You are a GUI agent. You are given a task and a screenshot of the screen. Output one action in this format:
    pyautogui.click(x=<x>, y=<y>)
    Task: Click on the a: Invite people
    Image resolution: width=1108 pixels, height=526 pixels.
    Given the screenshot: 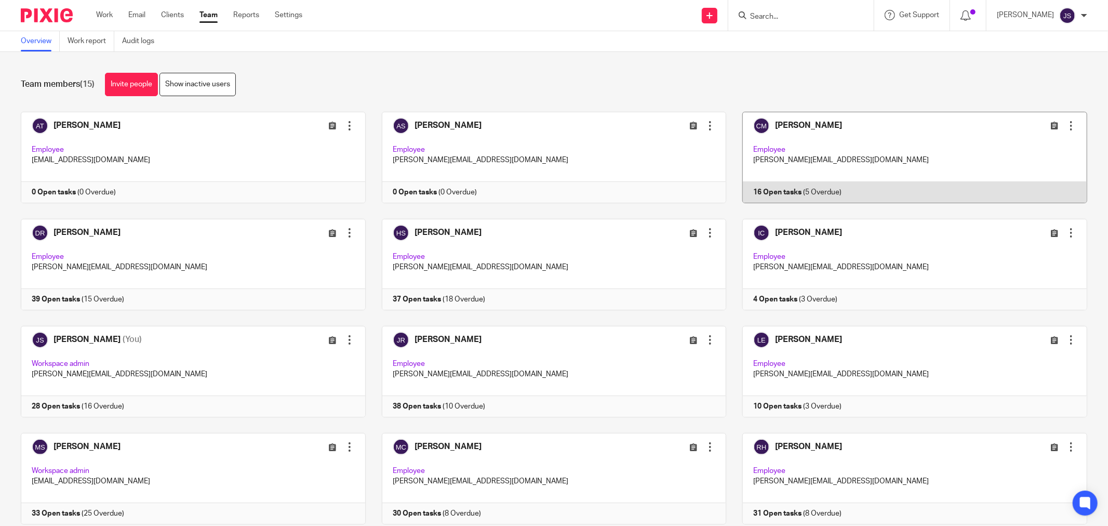 What is the action you would take?
    pyautogui.click(x=131, y=84)
    